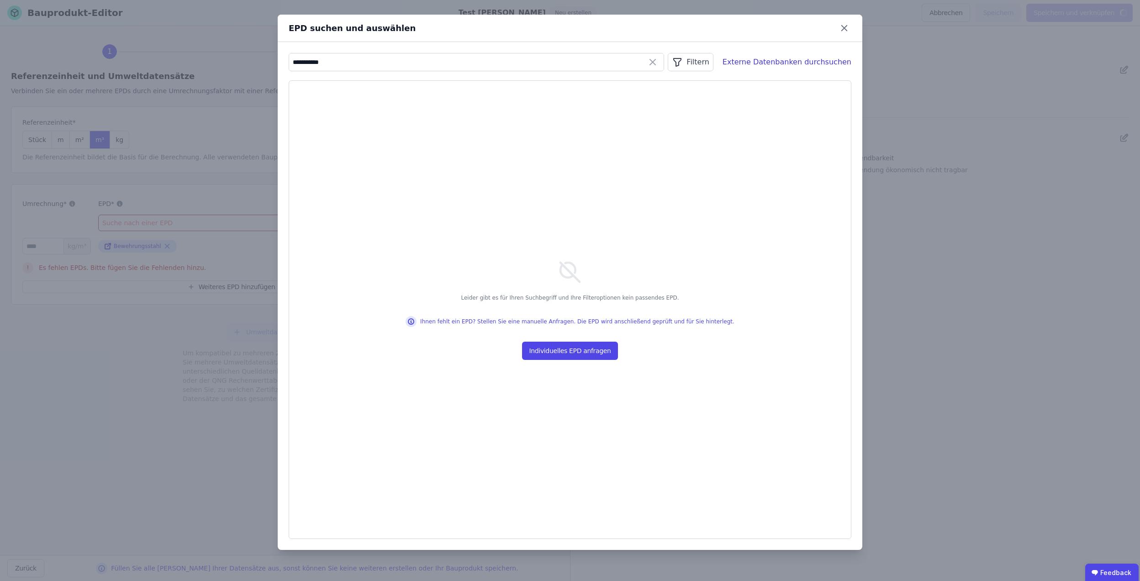 This screenshot has height=581, width=1140. What do you see at coordinates (787, 62) in the screenshot?
I see `div: Externe Datenbanken durchsuchen` at bounding box center [787, 62].